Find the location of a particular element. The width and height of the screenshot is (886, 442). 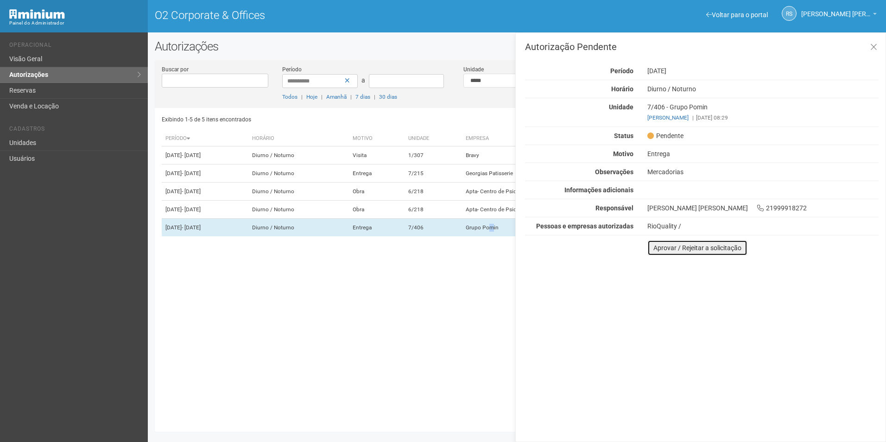

h3: Autorização Pendente is located at coordinates (702, 47).